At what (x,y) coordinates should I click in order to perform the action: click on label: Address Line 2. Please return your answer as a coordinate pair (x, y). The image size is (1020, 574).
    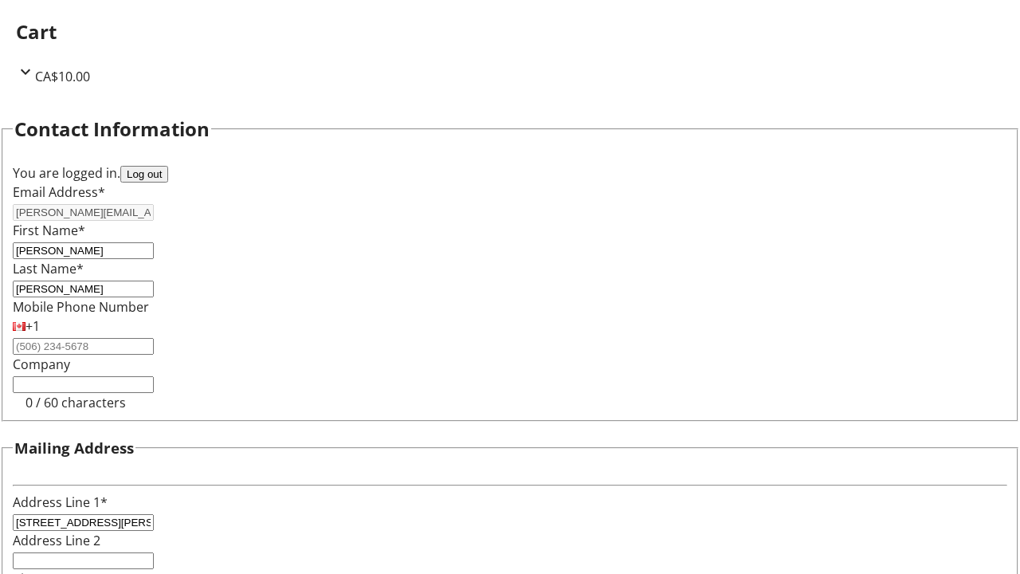
    Looking at the image, I should click on (57, 540).